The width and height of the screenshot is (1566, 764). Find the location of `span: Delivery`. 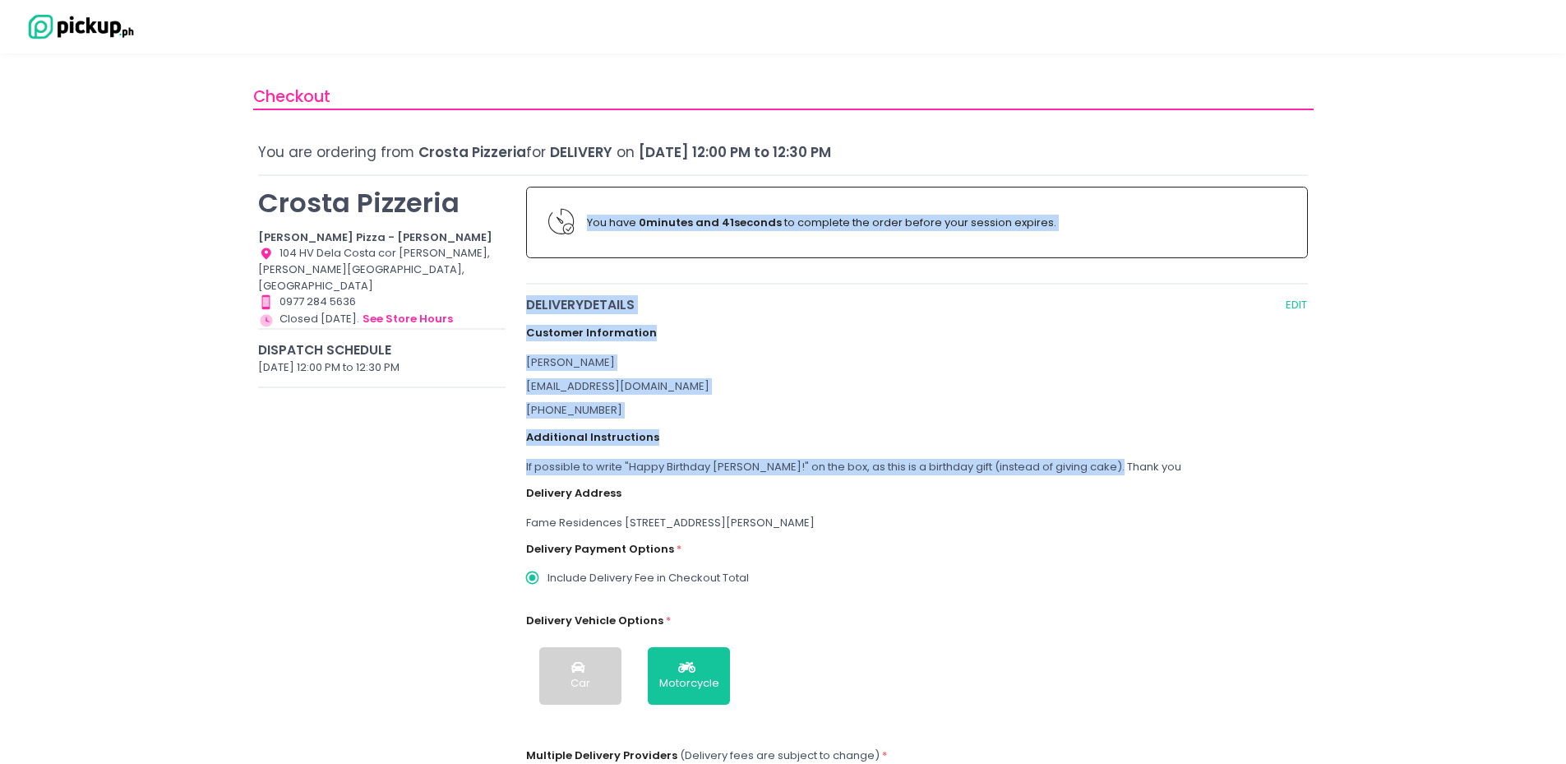

span: Delivery is located at coordinates (581, 152).